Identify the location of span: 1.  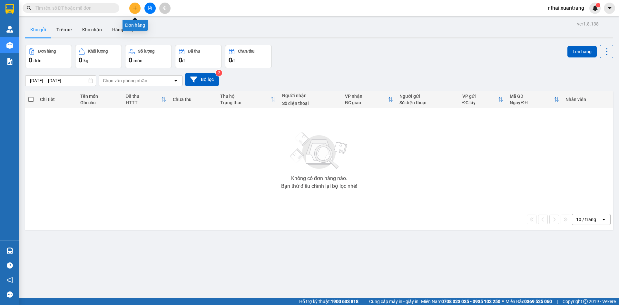
(598, 5).